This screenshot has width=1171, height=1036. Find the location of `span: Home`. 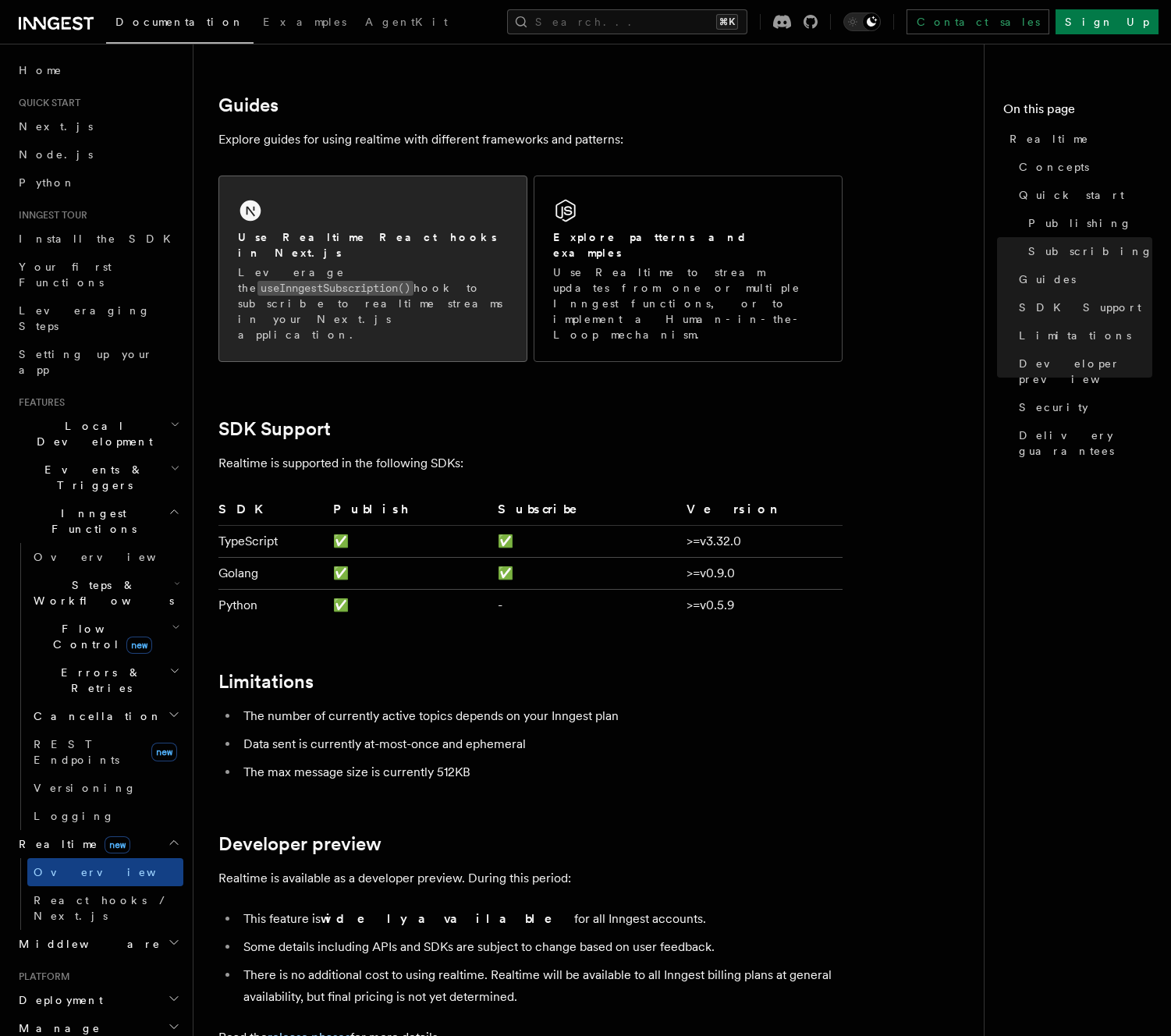

span: Home is located at coordinates (41, 70).